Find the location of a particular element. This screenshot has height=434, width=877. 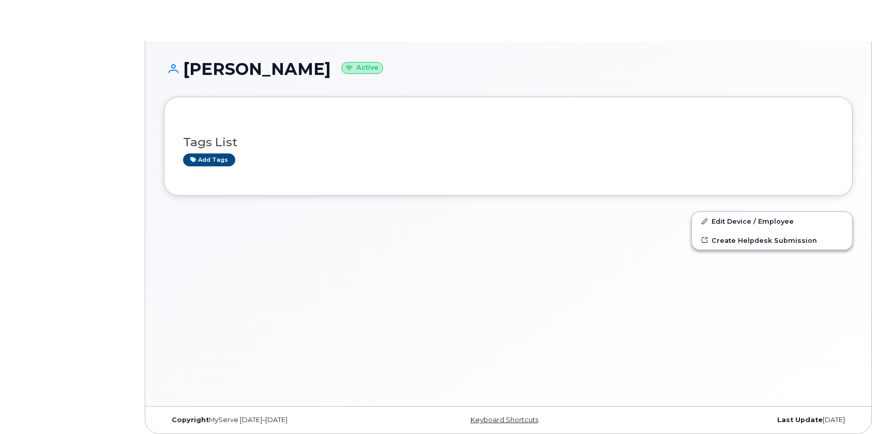

a: Add tags is located at coordinates (209, 160).